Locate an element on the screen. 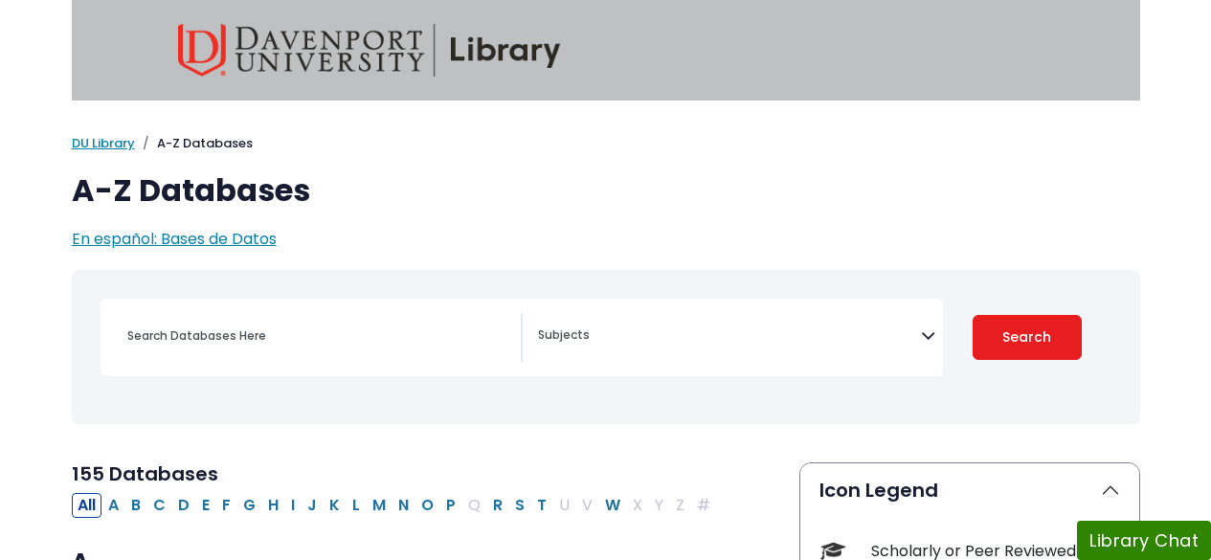  div: Alpha-list to filter by first letter of database name is located at coordinates (394, 504).